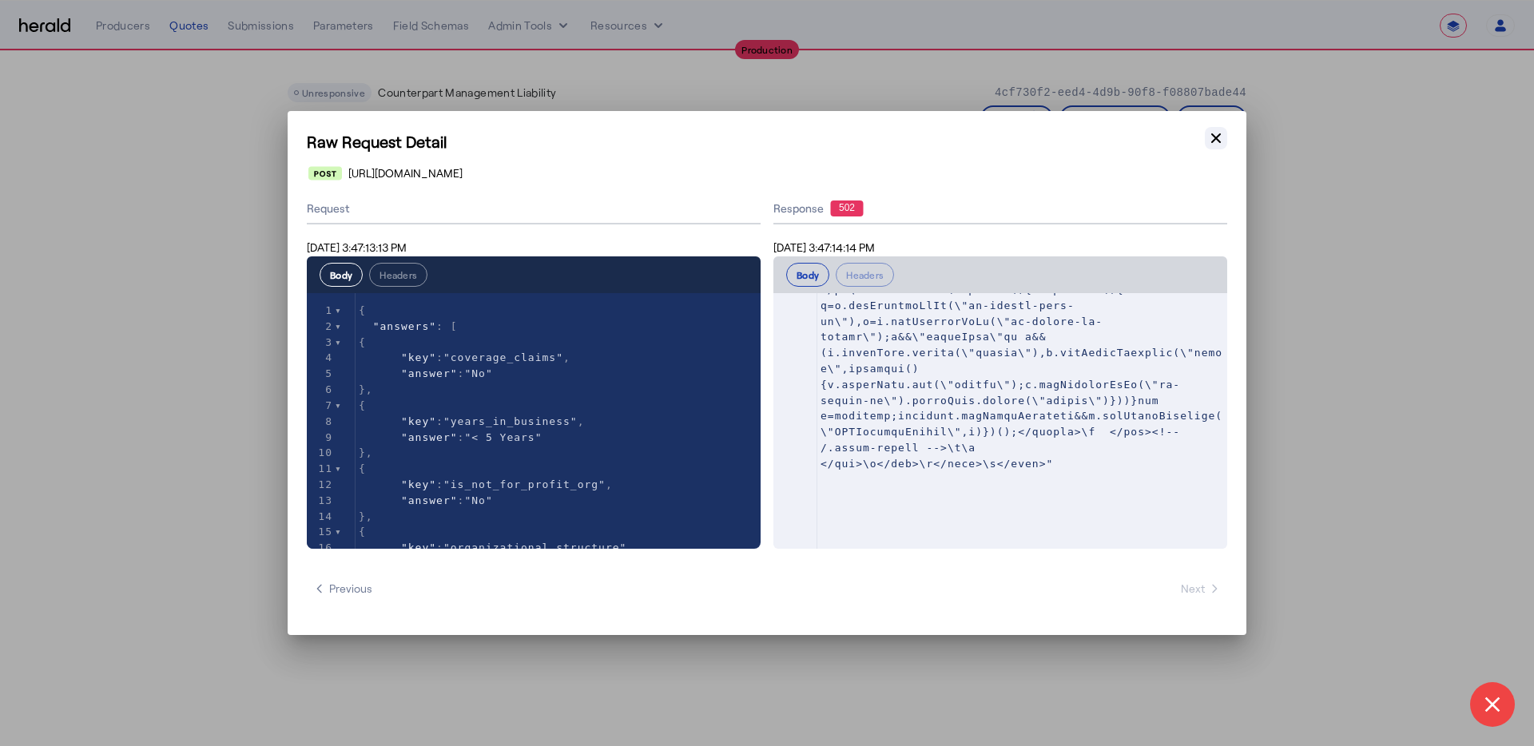 Image resolution: width=1534 pixels, height=746 pixels. Describe the element at coordinates (343, 589) in the screenshot. I see `span: Previous` at that location.